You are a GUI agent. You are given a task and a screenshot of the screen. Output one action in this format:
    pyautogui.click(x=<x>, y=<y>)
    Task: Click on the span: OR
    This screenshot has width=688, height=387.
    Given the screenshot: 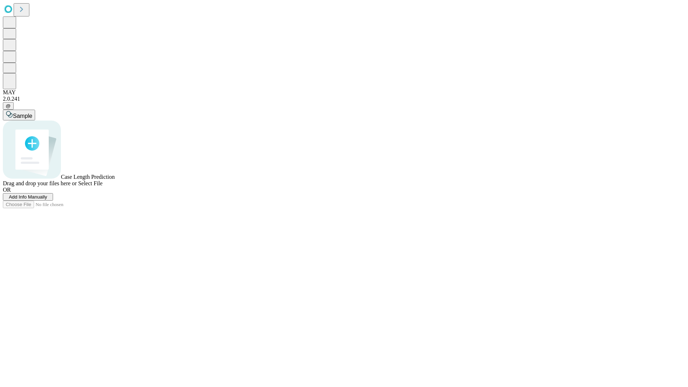 What is the action you would take?
    pyautogui.click(x=7, y=190)
    